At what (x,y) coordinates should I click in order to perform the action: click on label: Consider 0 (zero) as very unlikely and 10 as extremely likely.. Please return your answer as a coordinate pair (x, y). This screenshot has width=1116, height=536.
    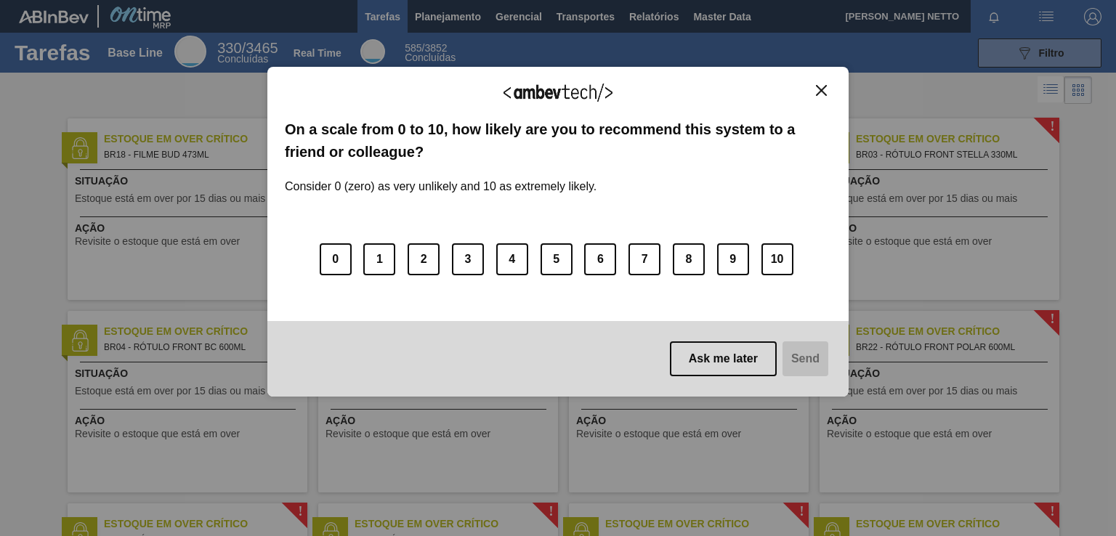
    Looking at the image, I should click on (440, 178).